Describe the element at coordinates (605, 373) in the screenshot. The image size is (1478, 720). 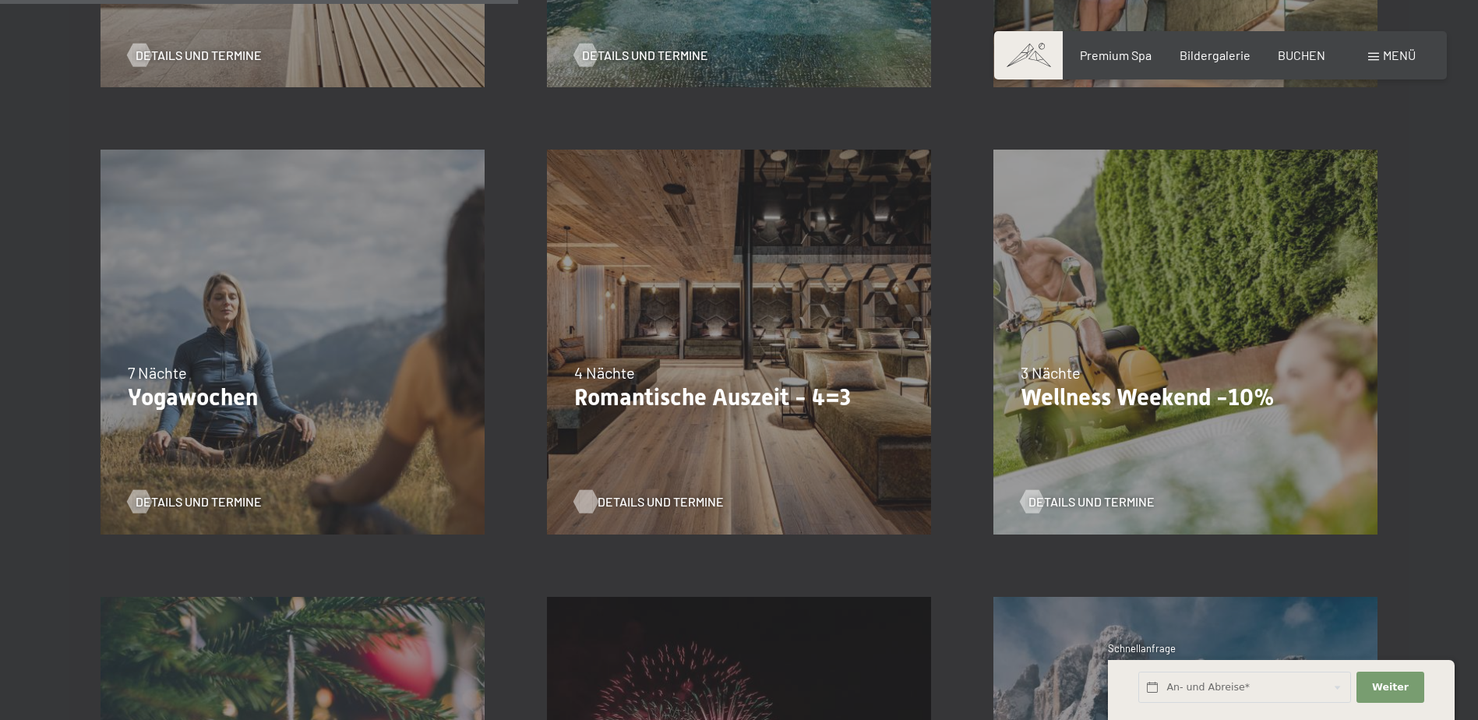
I see `span: 4 Nächte` at that location.